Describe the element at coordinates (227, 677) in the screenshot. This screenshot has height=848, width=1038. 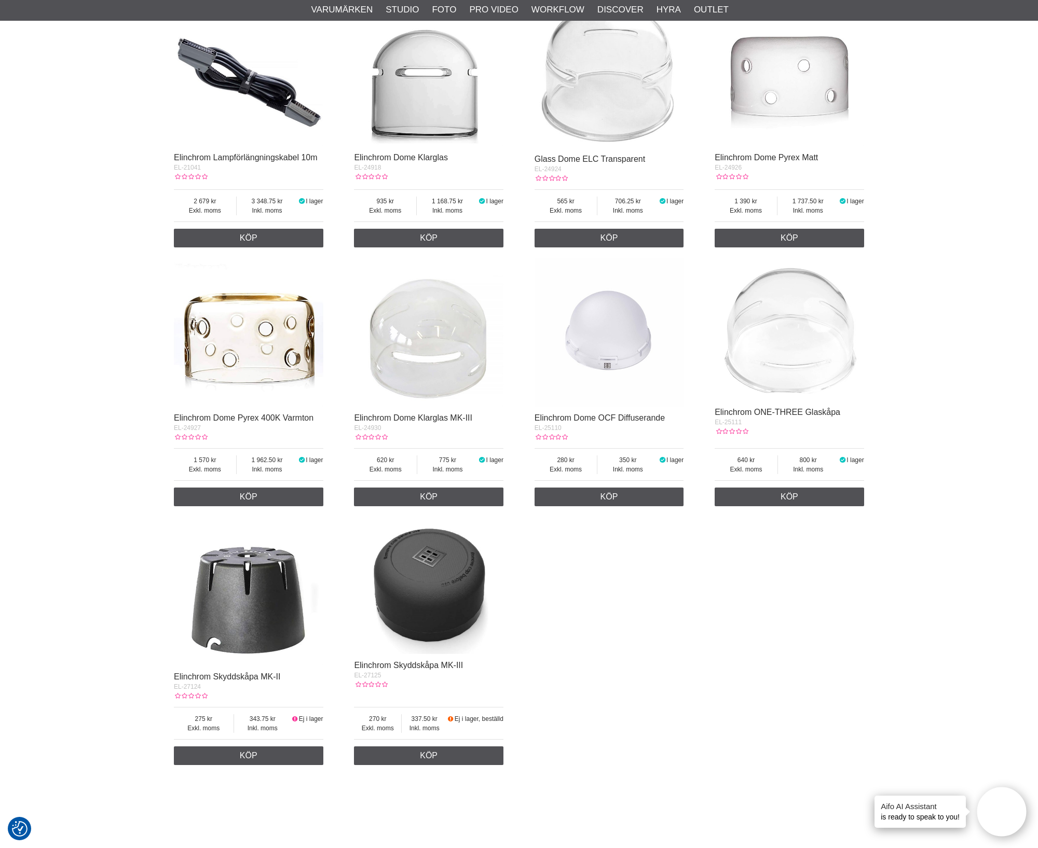
I see `a: Elinchrom Skyddskåpa MK-II` at that location.